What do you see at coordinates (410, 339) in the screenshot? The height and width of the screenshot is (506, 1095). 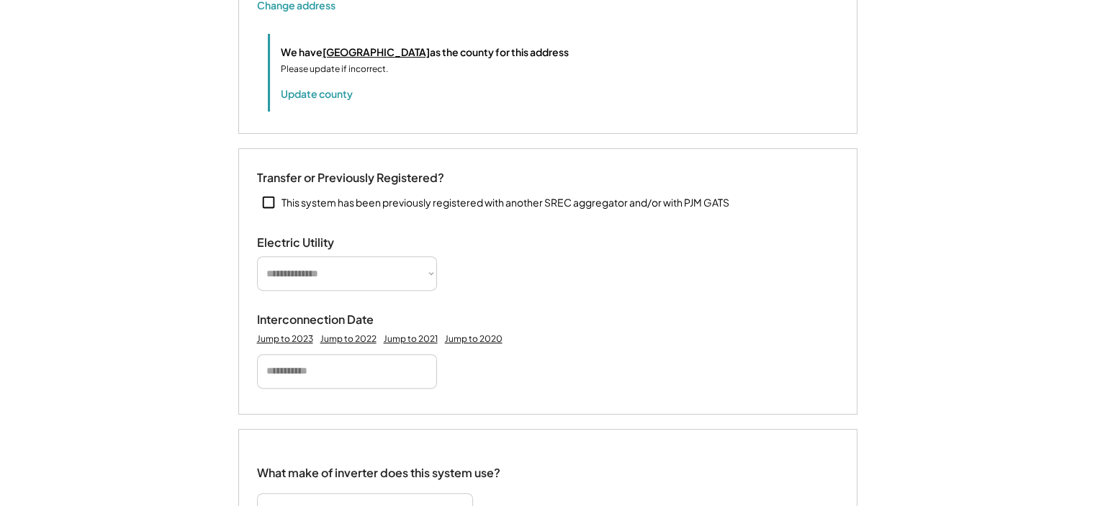 I see `div: Jump to 2021` at bounding box center [410, 339].